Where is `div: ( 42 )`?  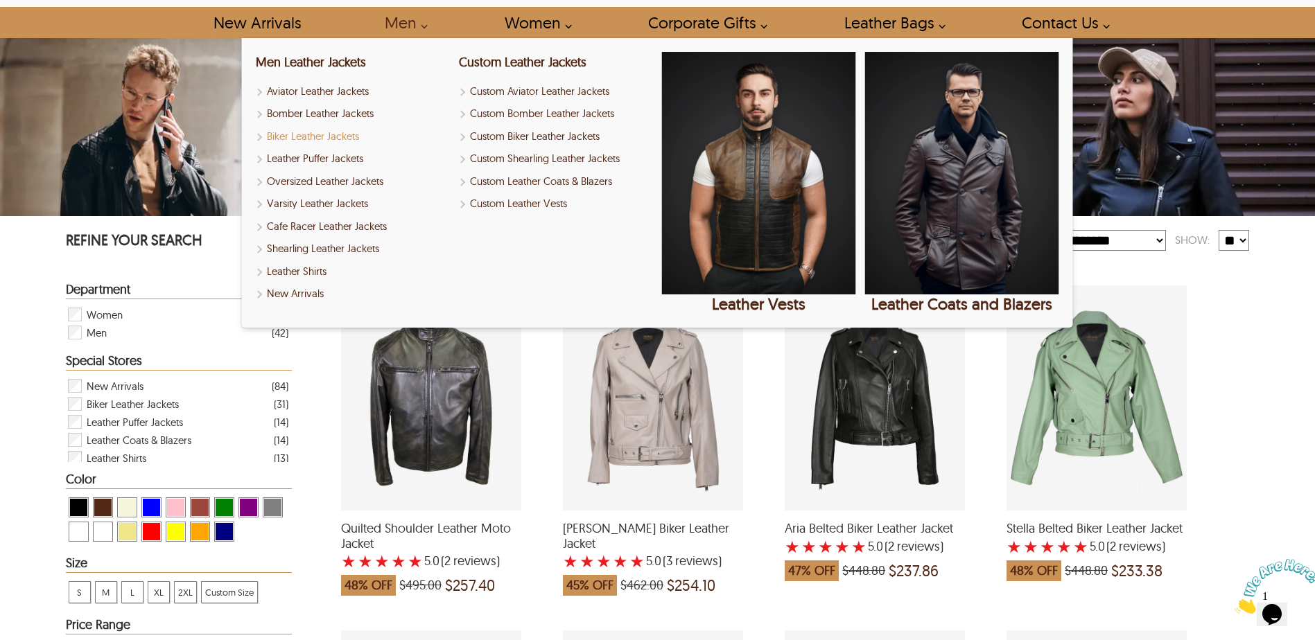 div: ( 42 ) is located at coordinates (280, 333).